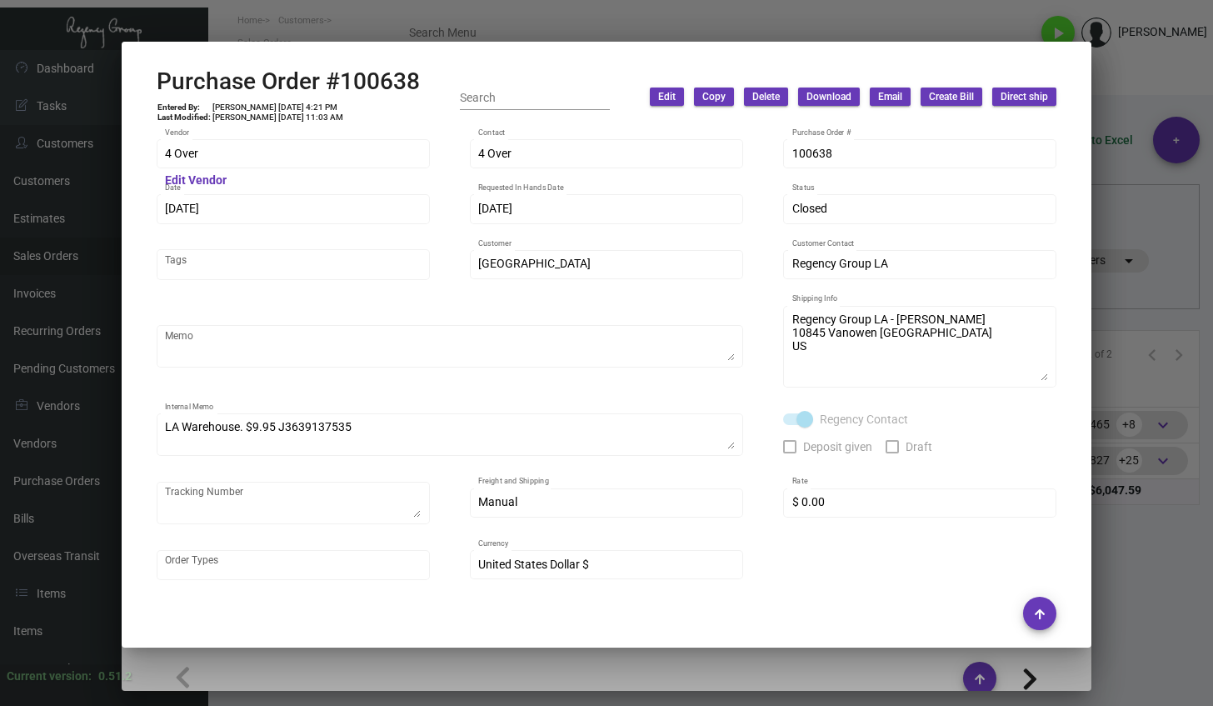 This screenshot has width=1213, height=706. What do you see at coordinates (184, 117) in the screenshot?
I see `td: Last Modified:` at bounding box center [184, 117].